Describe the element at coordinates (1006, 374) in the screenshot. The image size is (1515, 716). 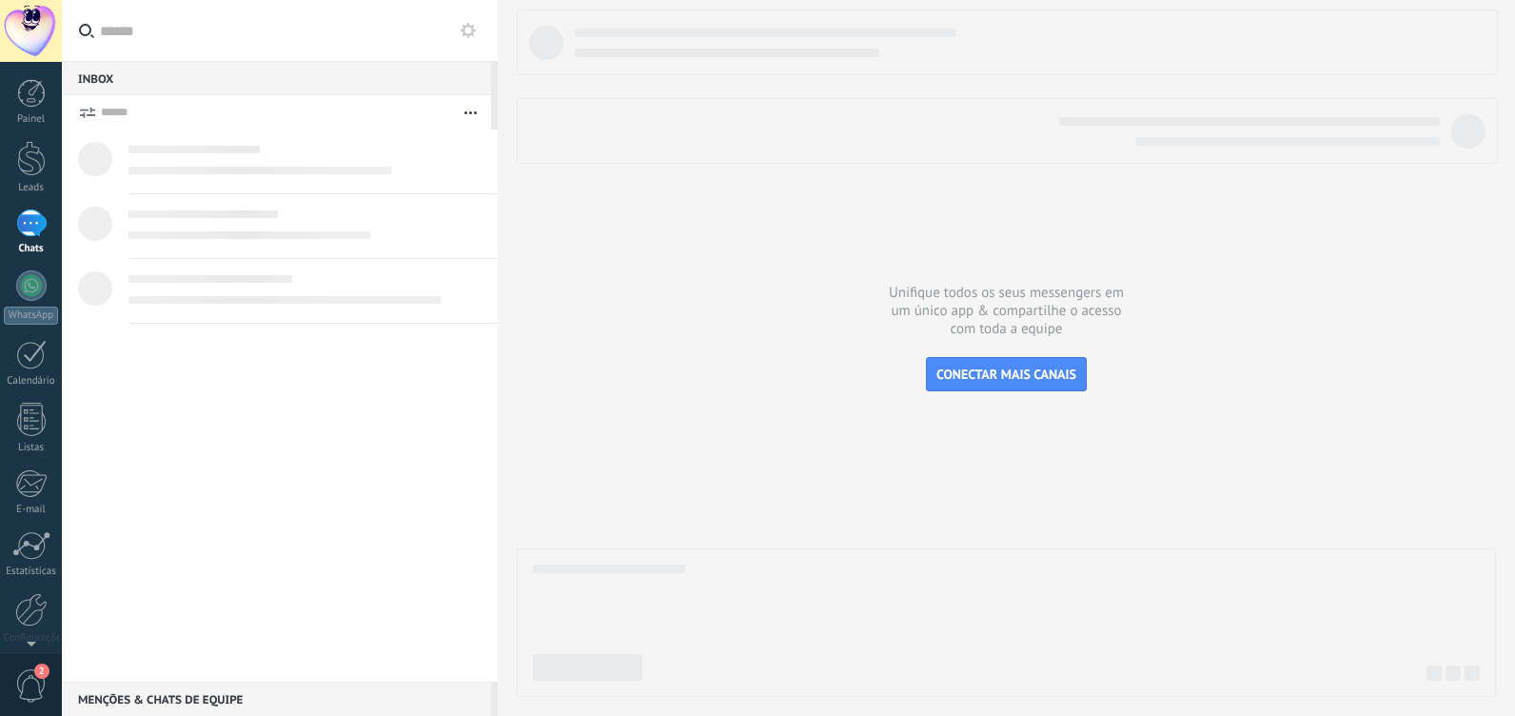
I see `button: CONECTAR MAIS CANAIS` at that location.